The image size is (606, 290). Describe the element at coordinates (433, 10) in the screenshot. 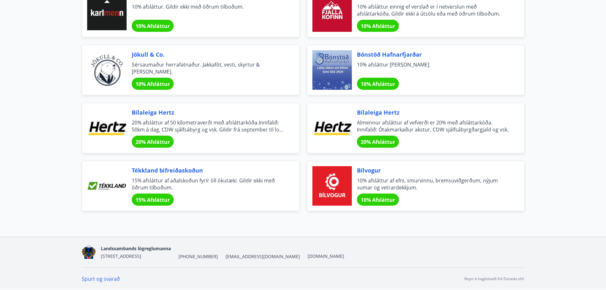

I see `span: 10% afsláttur einnig ef verslað er í netverslun með afsláttarkóða. Gildir ekki á útsölu eða með ö...` at that location.